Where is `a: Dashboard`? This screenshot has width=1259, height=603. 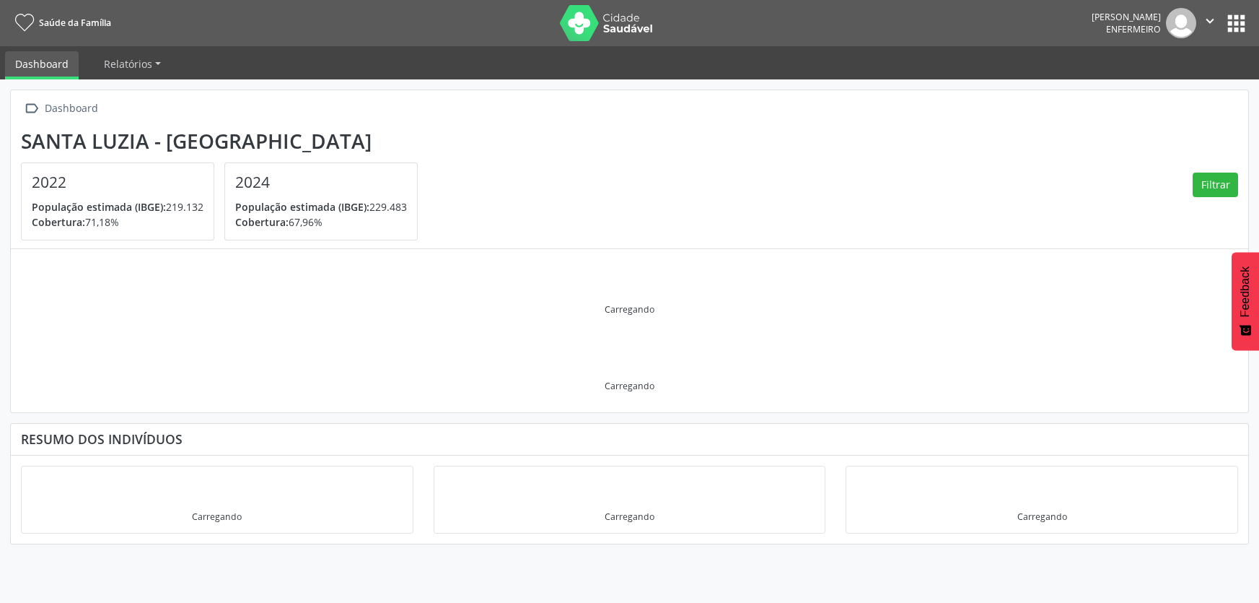
a: Dashboard is located at coordinates (42, 65).